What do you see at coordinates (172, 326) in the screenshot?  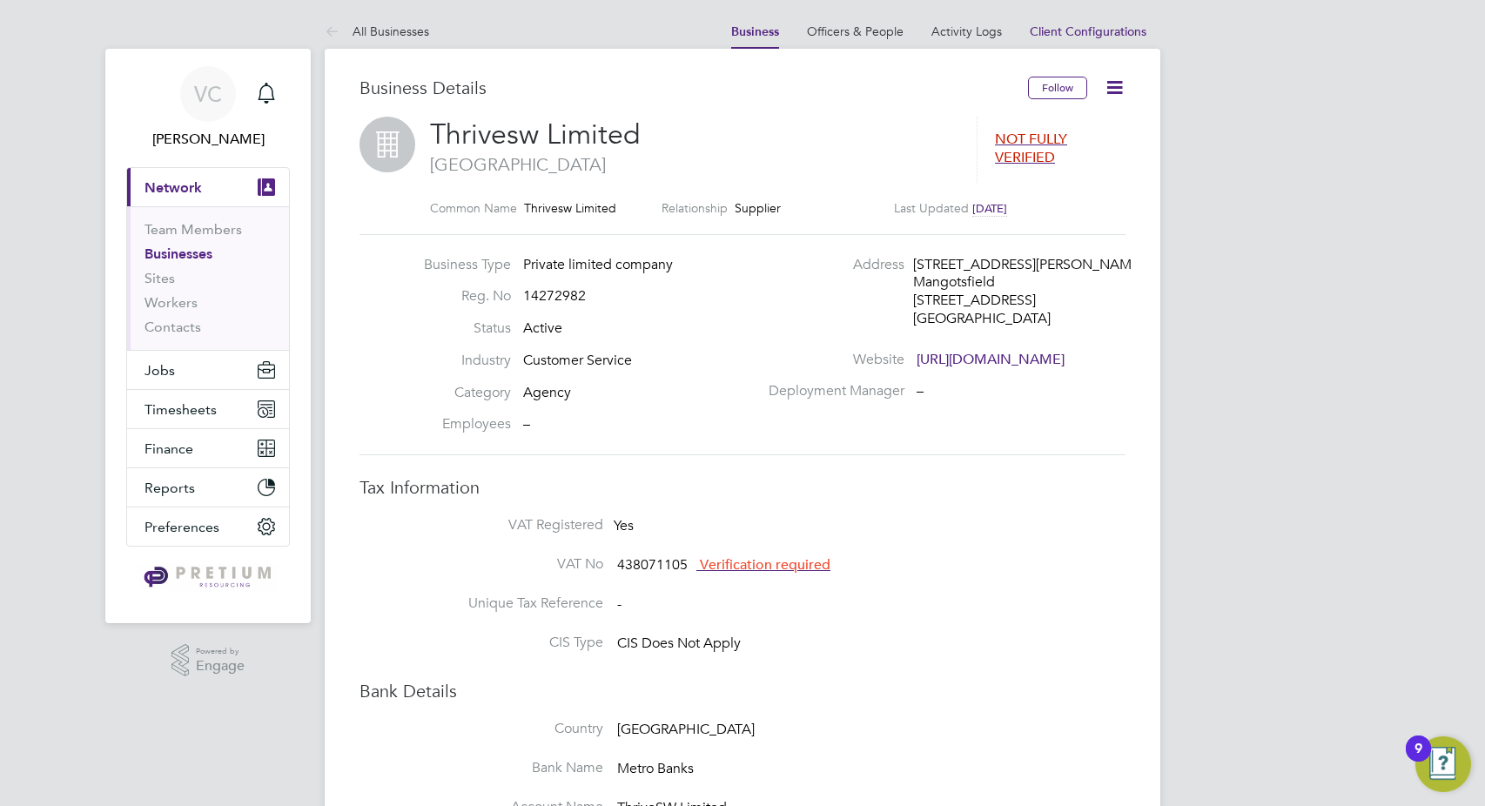 I see `a: Contacts` at bounding box center [172, 326].